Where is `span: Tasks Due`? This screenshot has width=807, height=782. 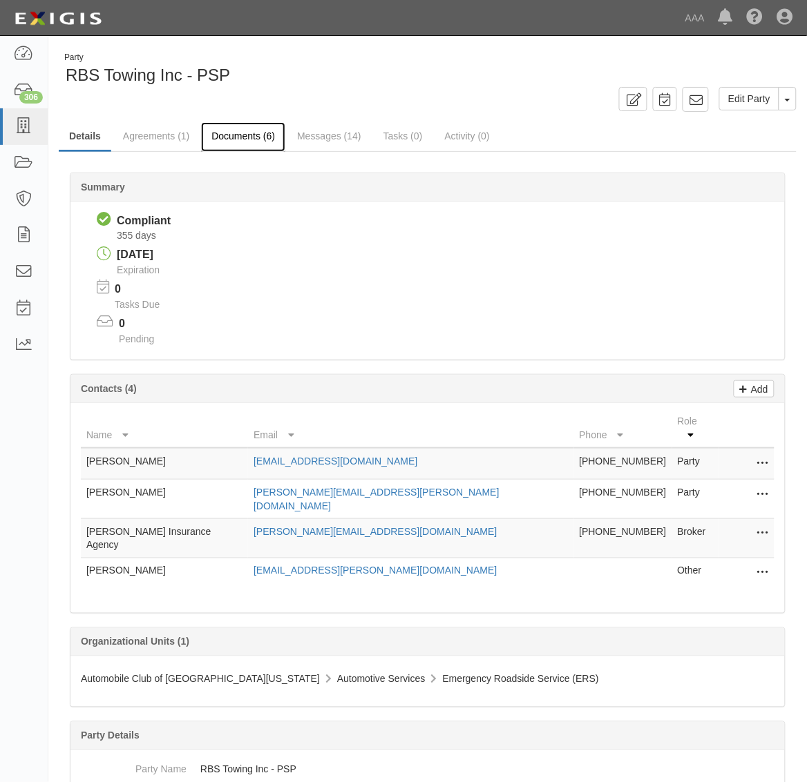
span: Tasks Due is located at coordinates (137, 305).